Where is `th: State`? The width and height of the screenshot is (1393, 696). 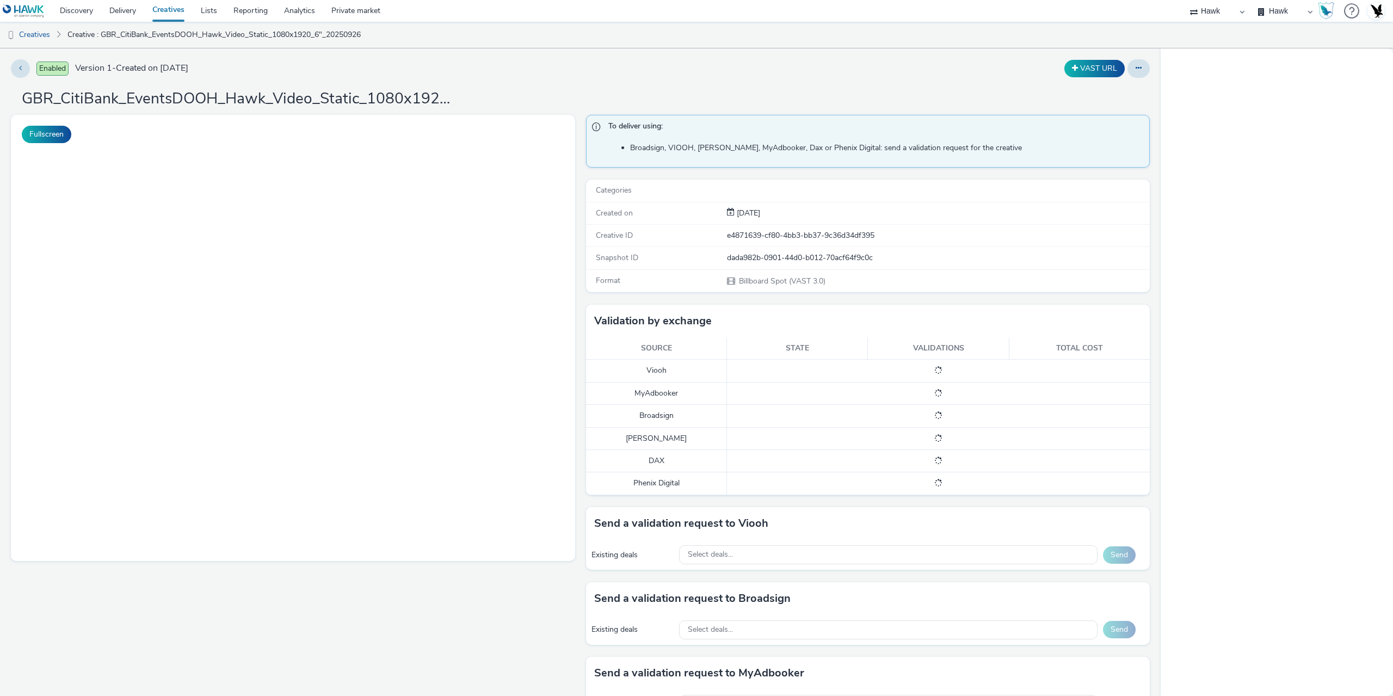 th: State is located at coordinates (797, 348).